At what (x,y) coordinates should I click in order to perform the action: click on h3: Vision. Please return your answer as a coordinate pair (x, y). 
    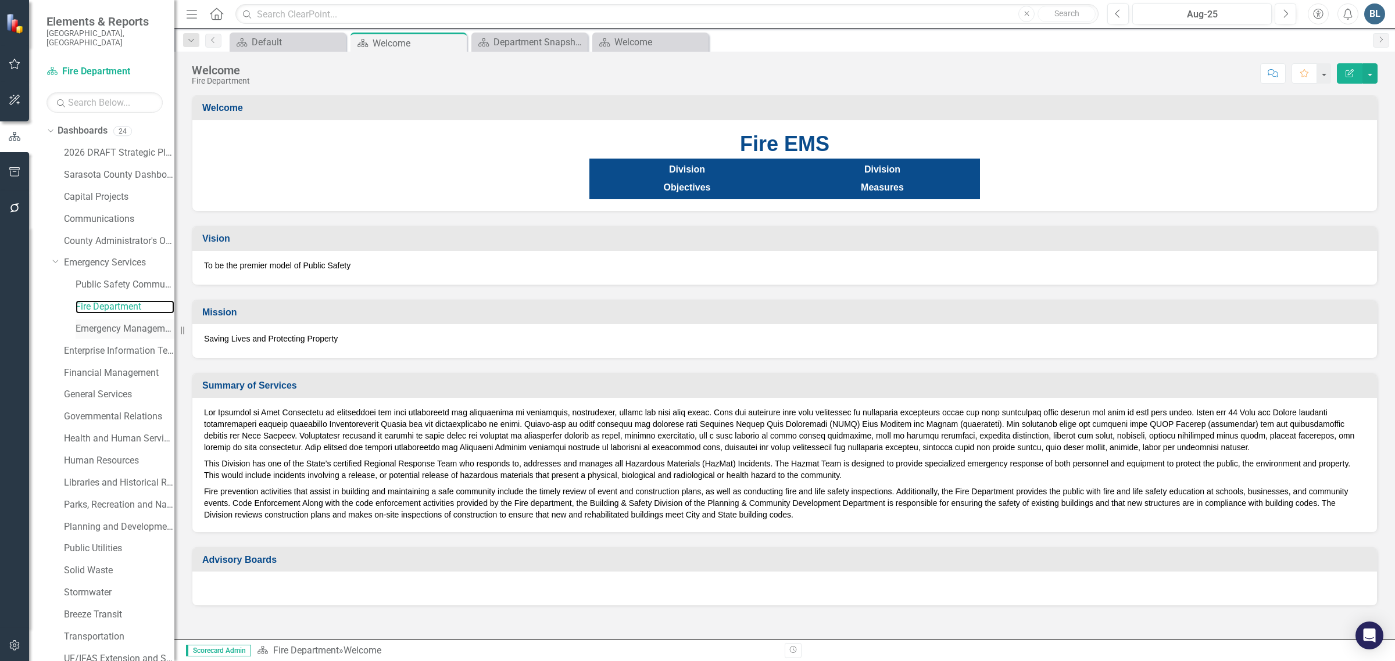
    Looking at the image, I should click on (786, 239).